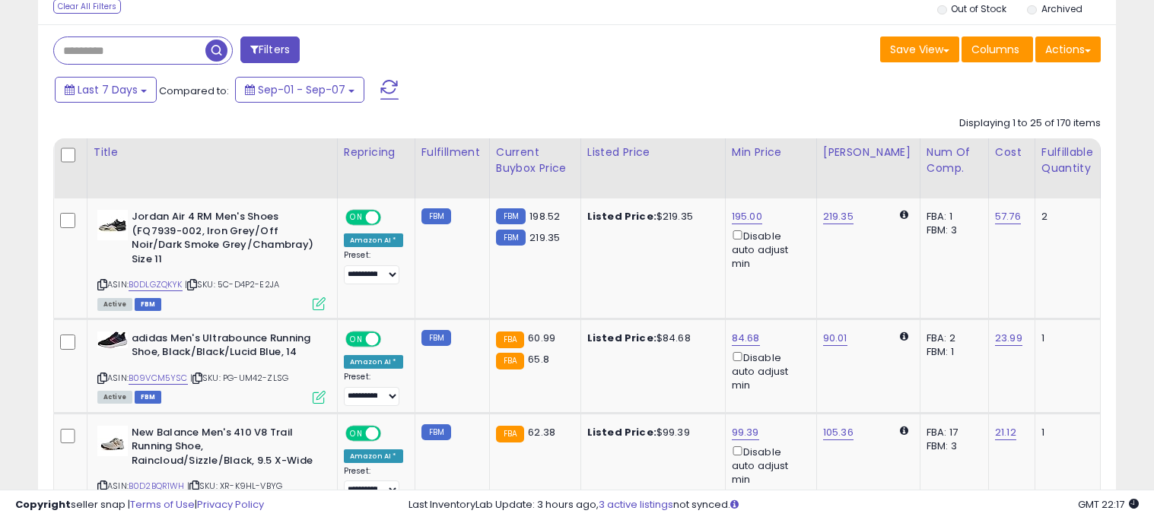  I want to click on img: 31KfP4uLbML._SL40_.jpg, so click(113, 225).